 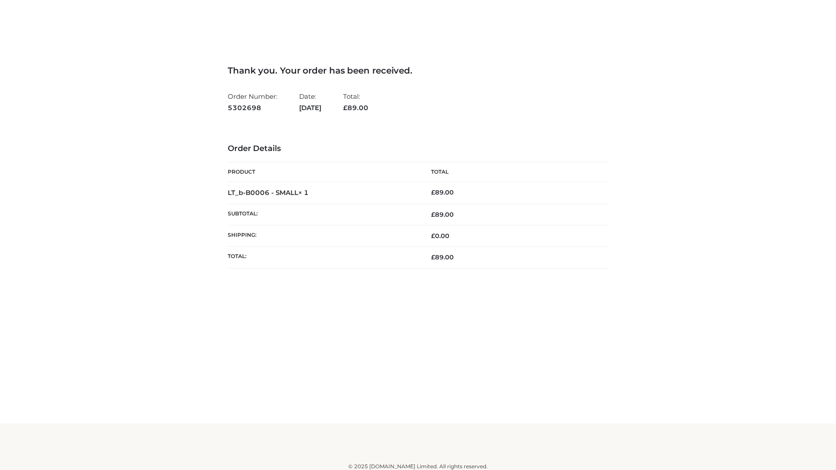 What do you see at coordinates (443, 193) in the screenshot?
I see `bdi: 89.00` at bounding box center [443, 193].